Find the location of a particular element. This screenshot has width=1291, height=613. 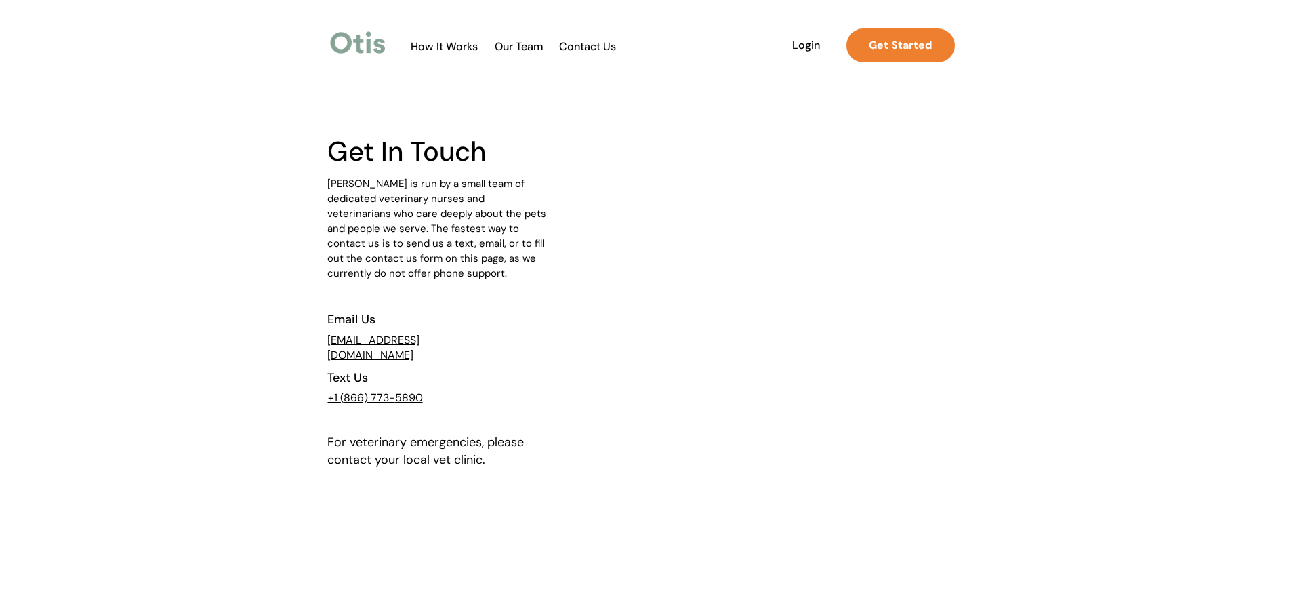

span: Text Us is located at coordinates (348, 378).